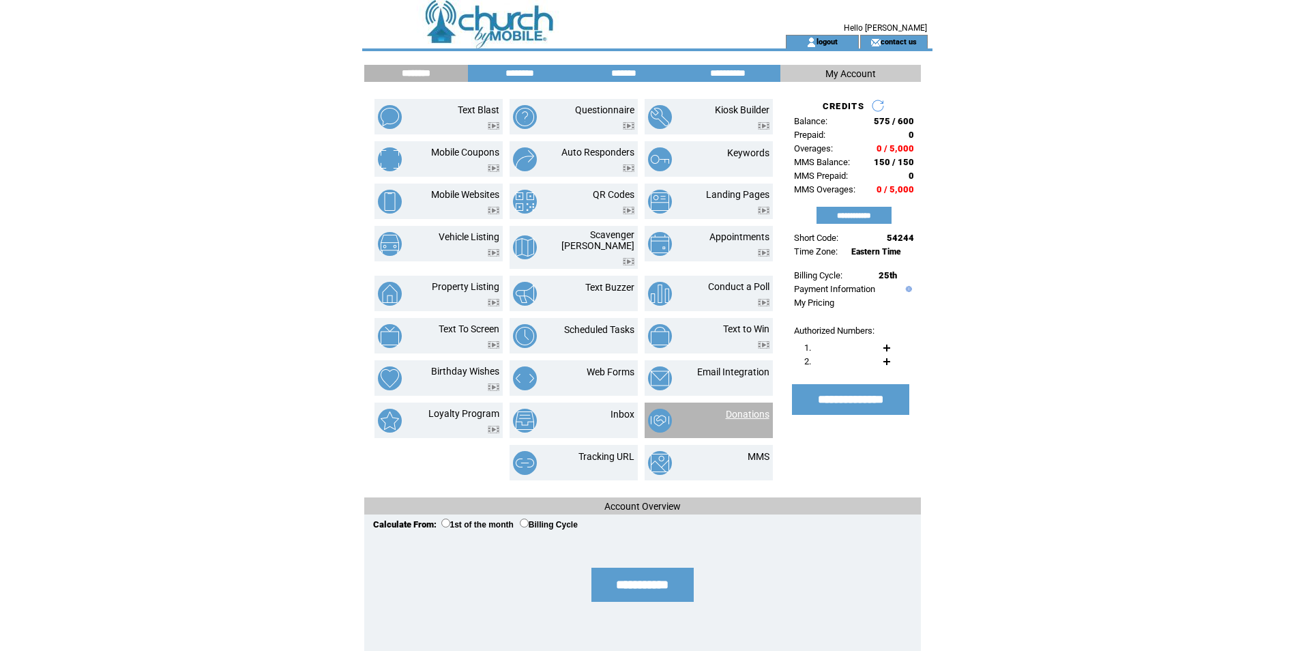  I want to click on img: text-to-win.png, so click(660, 336).